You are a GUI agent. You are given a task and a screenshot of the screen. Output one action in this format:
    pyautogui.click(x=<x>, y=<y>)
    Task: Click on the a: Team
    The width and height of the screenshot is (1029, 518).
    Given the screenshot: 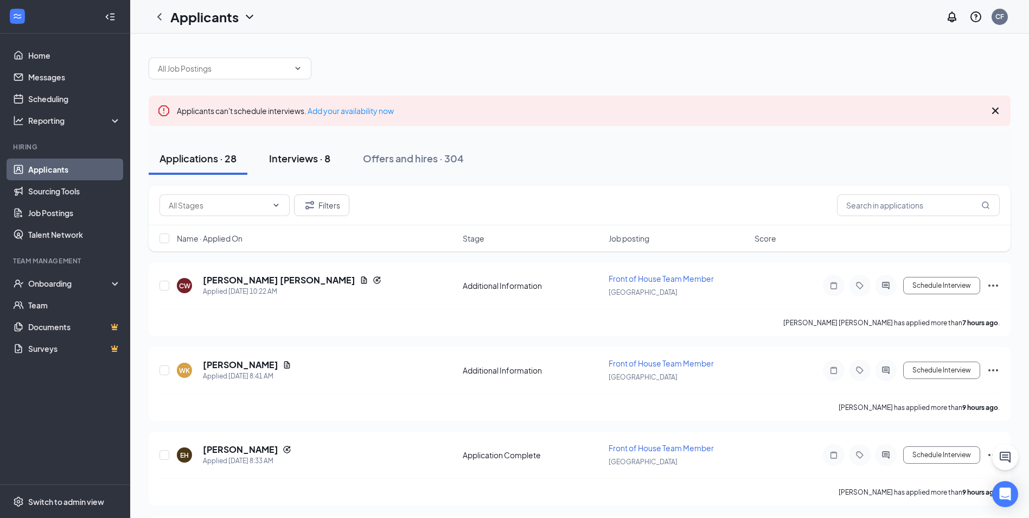 What is the action you would take?
    pyautogui.click(x=74, y=305)
    